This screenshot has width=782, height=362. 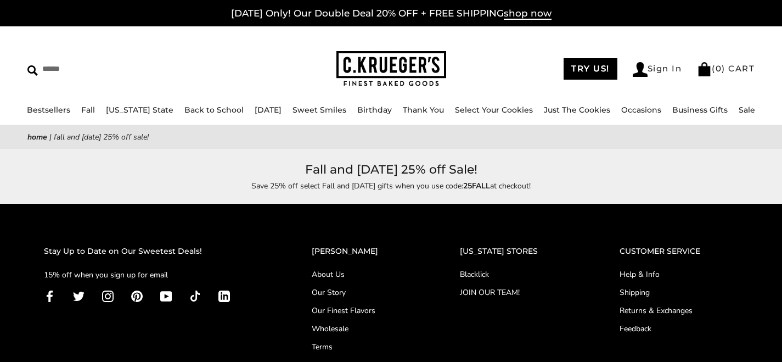 What do you see at coordinates (591, 69) in the screenshot?
I see `a: TRY US!` at bounding box center [591, 69].